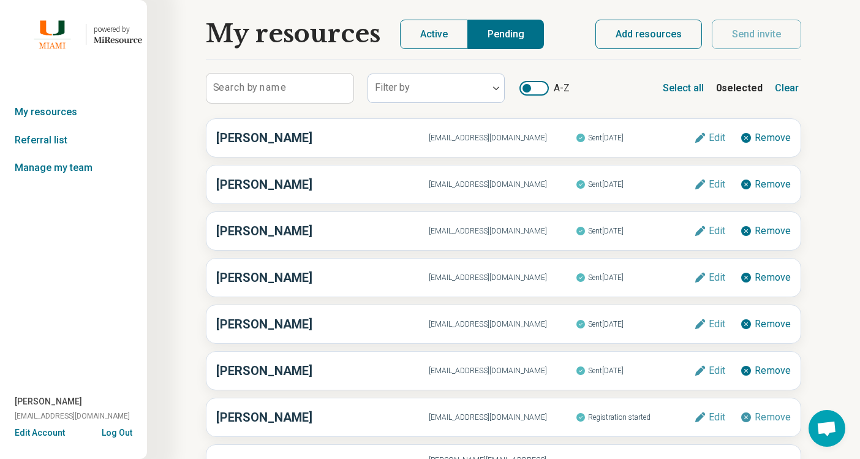  Describe the element at coordinates (434, 34) in the screenshot. I see `button: Active` at that location.